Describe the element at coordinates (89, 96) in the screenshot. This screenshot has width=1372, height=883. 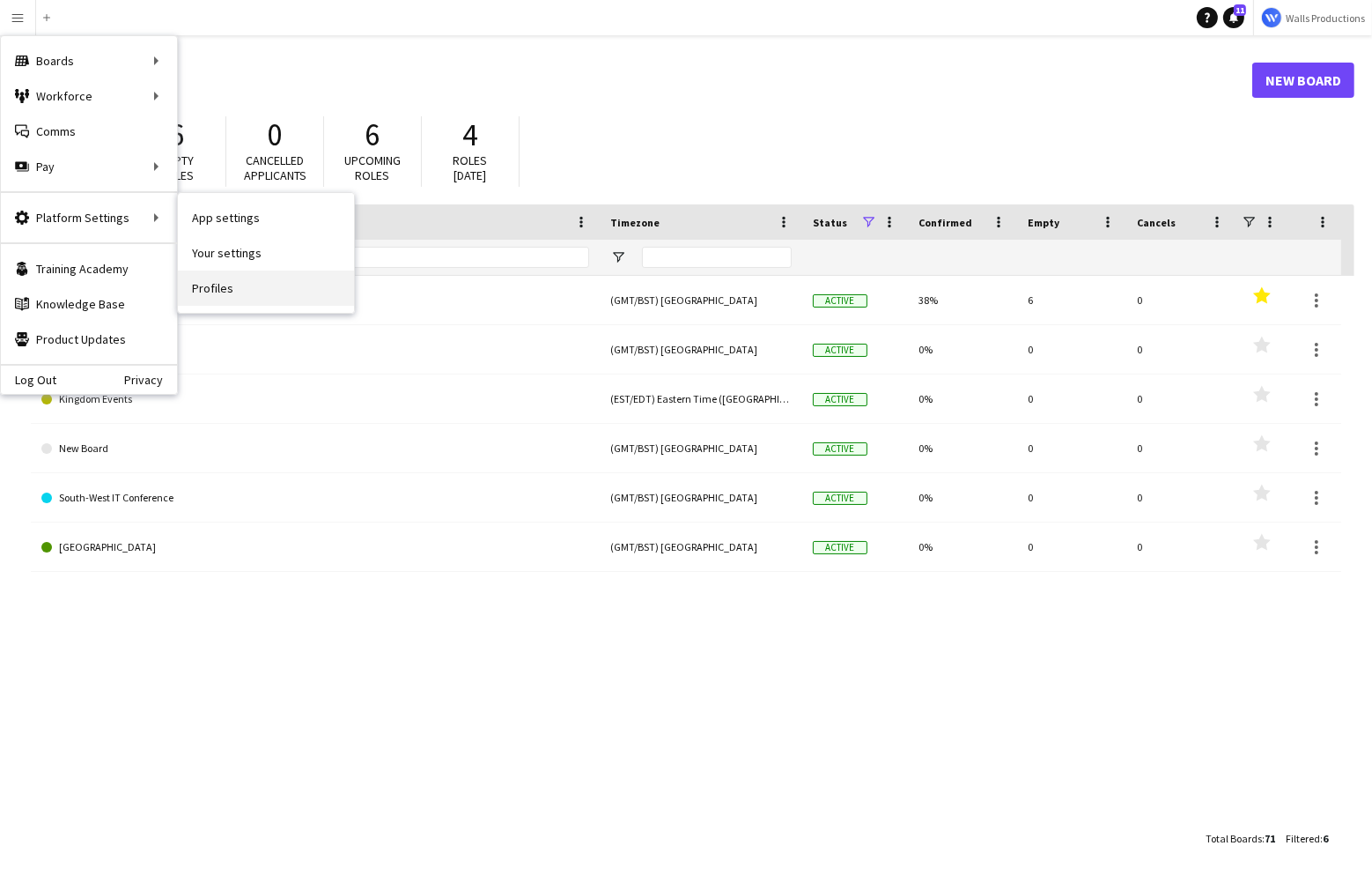
I see `div: Workforce` at that location.